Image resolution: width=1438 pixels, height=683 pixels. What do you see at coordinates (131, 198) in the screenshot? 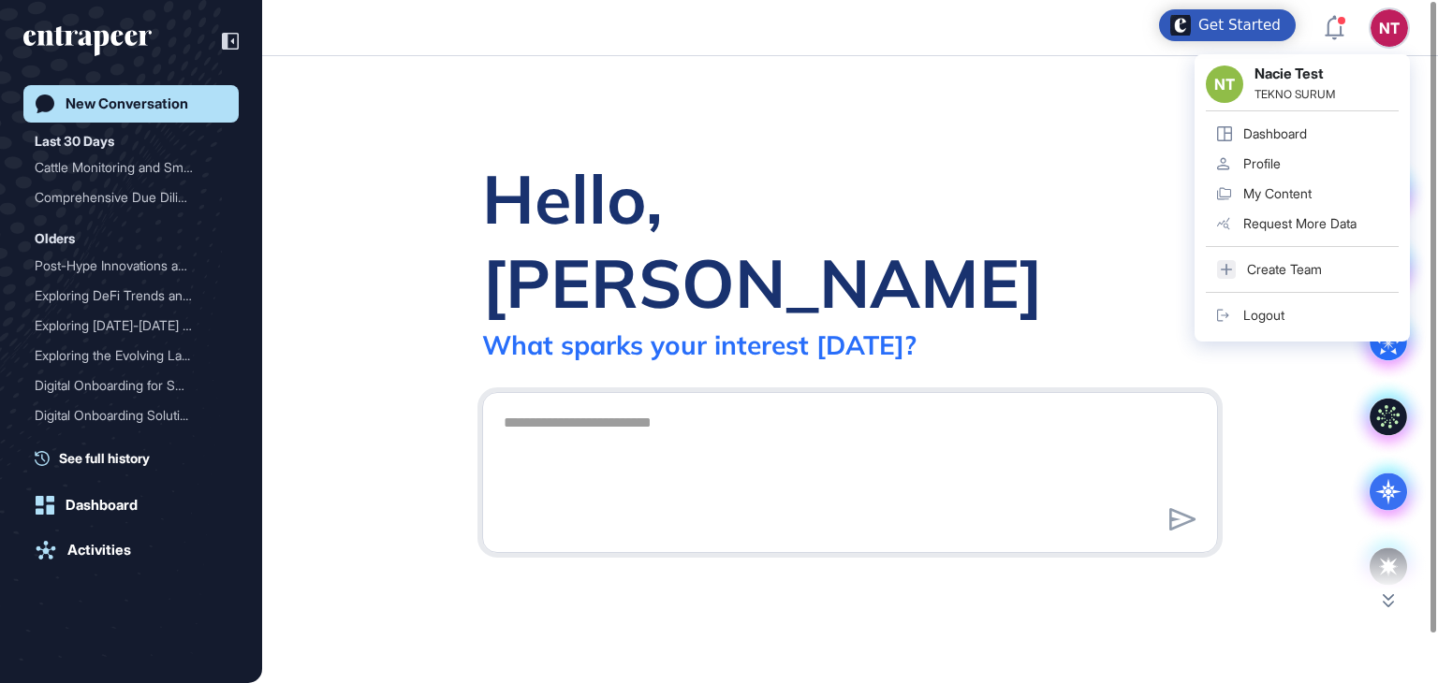
I see `div: Comprehensive Due Diligence and Competitor Intelligence Report for Tekno Sürüm in Smart Livestock...` at bounding box center [131, 198].